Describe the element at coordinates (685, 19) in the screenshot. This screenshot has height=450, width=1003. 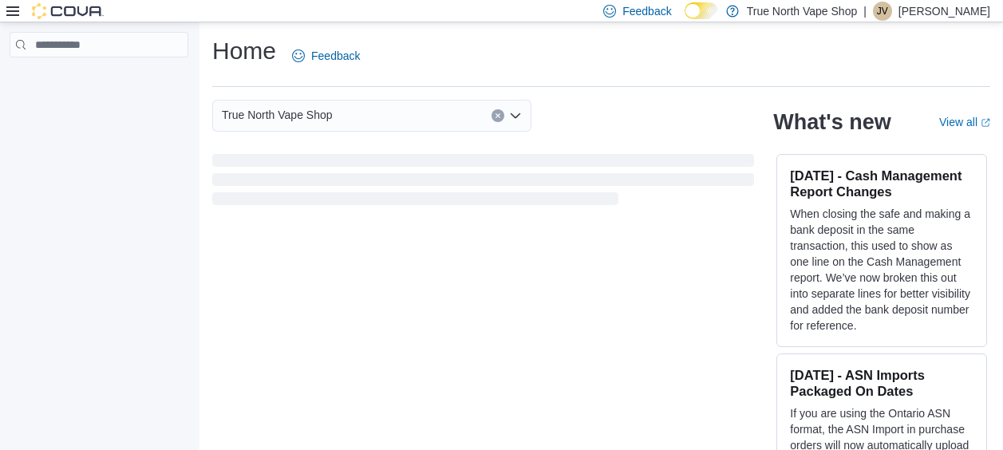
I see `span: Dark Mode` at that location.